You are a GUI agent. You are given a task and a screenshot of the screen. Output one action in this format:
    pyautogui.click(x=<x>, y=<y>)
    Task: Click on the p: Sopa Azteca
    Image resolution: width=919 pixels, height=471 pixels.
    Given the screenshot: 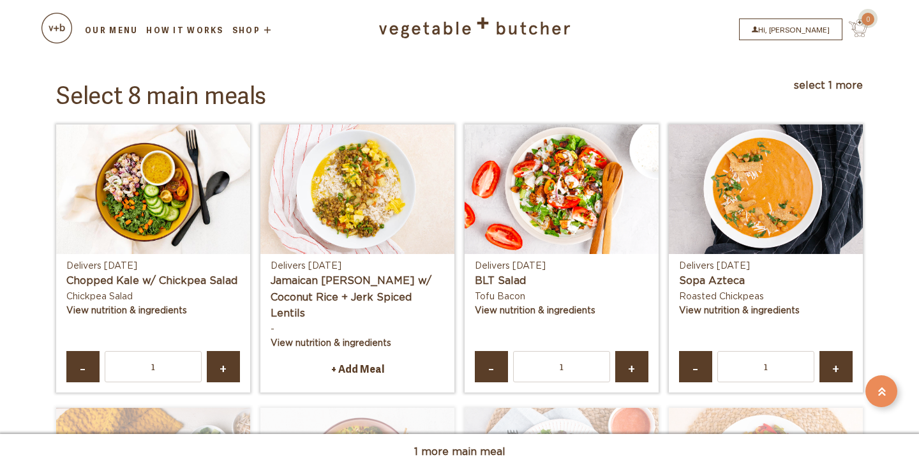 What is the action you would take?
    pyautogui.click(x=766, y=282)
    